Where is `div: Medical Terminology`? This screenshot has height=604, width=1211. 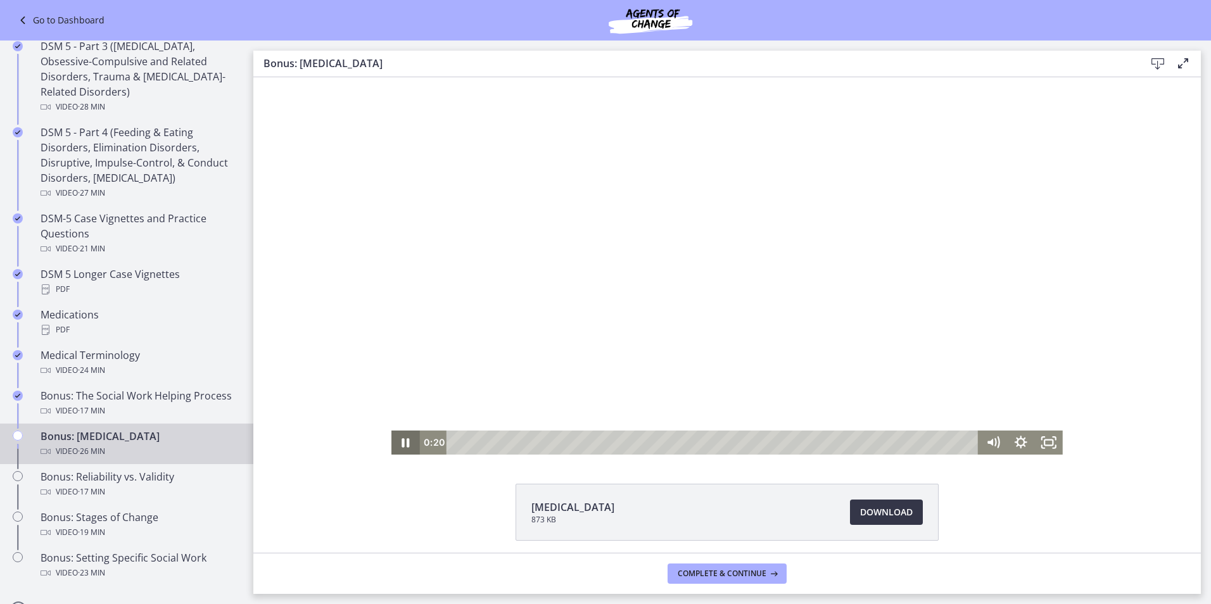
div: Medical Terminology is located at coordinates (139, 363).